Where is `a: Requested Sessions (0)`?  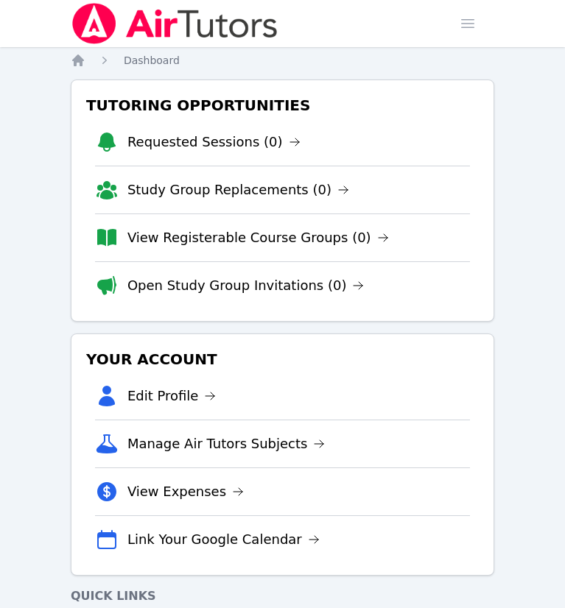
a: Requested Sessions (0) is located at coordinates (214, 142).